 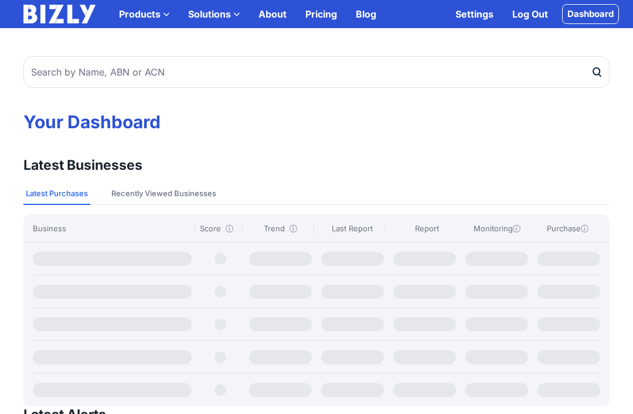 What do you see at coordinates (321, 14) in the screenshot?
I see `a: Pricing` at bounding box center [321, 14].